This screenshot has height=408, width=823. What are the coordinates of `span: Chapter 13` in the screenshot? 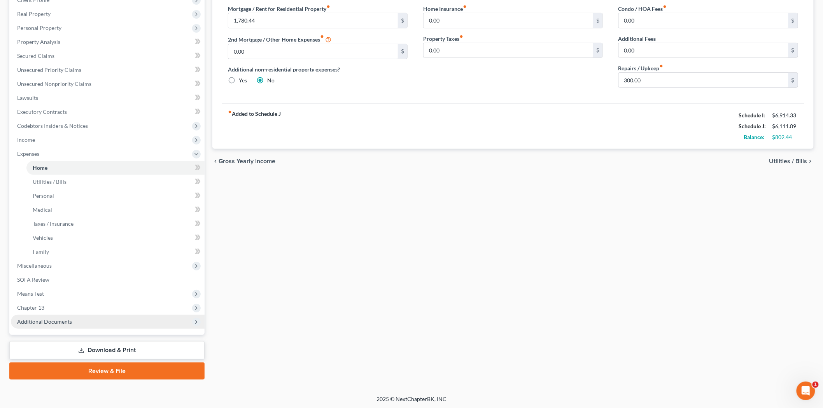 It's located at (31, 308).